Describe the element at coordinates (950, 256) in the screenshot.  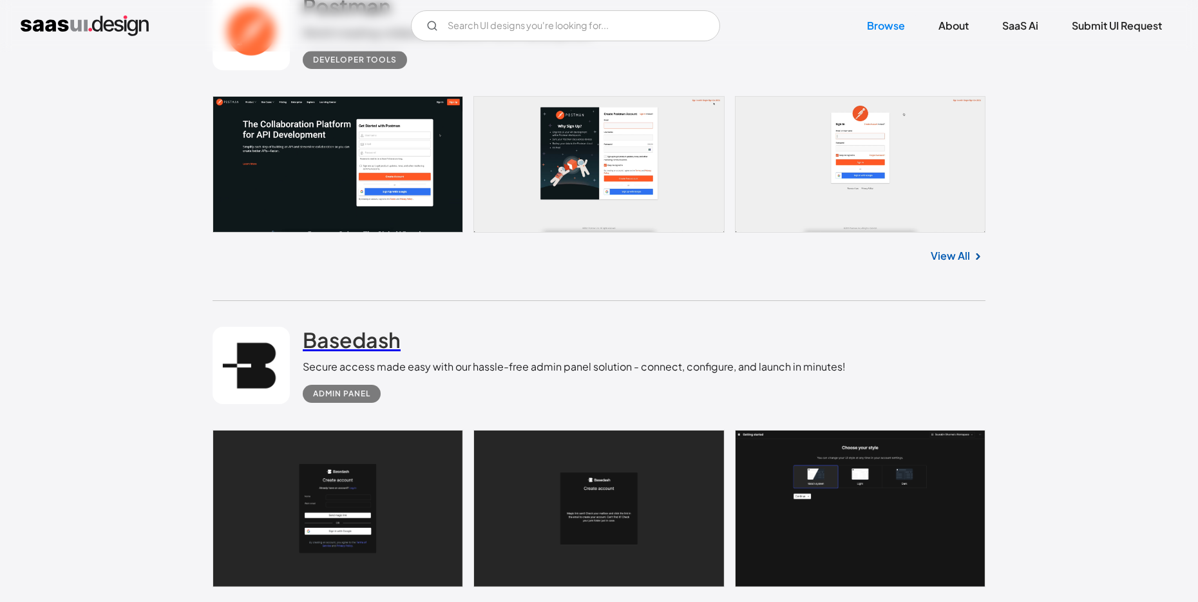
I see `a: View All` at that location.